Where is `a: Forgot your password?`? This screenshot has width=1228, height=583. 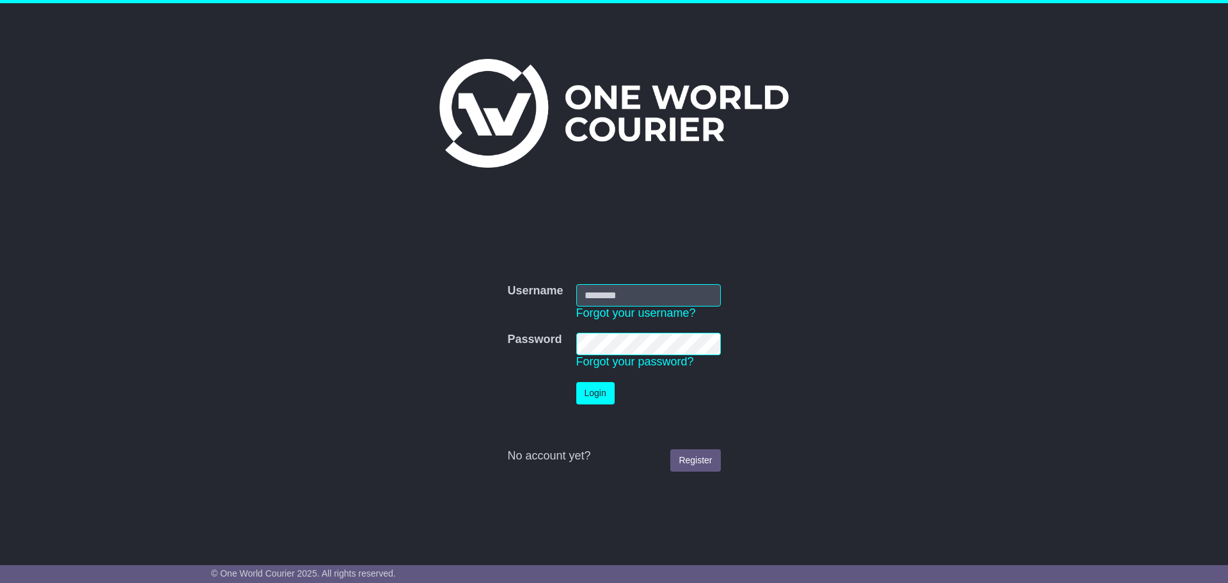 a: Forgot your password? is located at coordinates (635, 361).